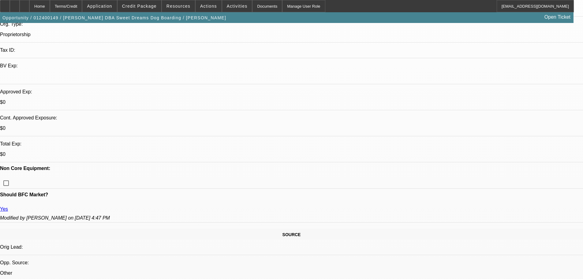 This screenshot has width=583, height=279. What do you see at coordinates (237, 6) in the screenshot?
I see `button: Activities` at bounding box center [237, 6].